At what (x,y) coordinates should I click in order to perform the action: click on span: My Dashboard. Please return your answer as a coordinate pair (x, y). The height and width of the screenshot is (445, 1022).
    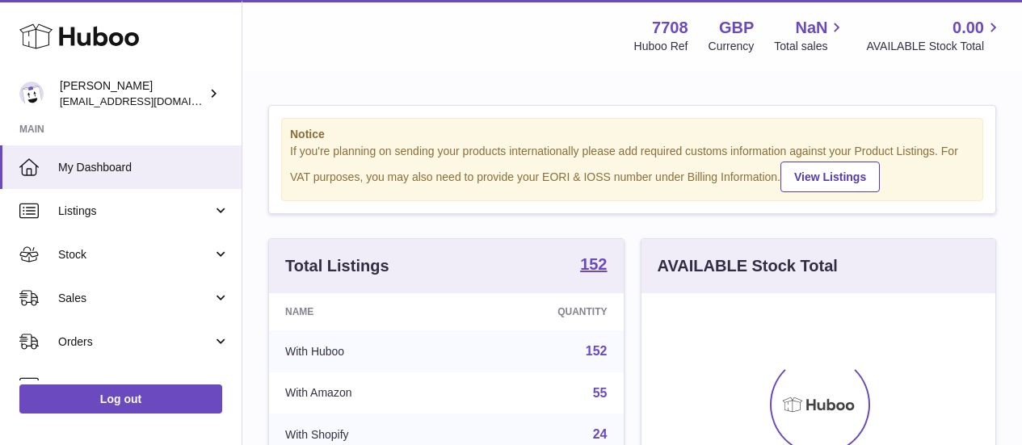
    Looking at the image, I should click on (144, 167).